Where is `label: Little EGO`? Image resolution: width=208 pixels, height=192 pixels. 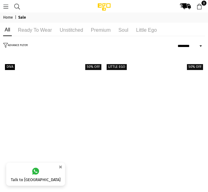 label: Little EGO is located at coordinates (117, 67).